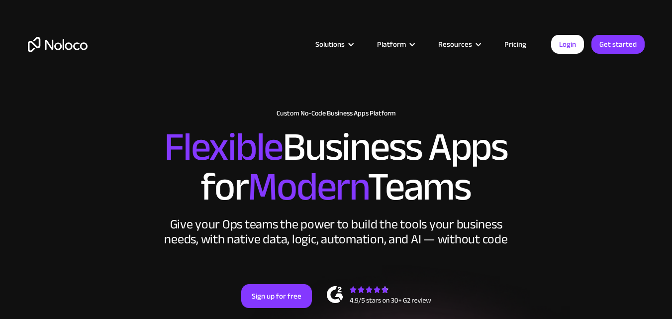 The width and height of the screenshot is (672, 319). Describe the element at coordinates (336, 167) in the screenshot. I see `h2: Business Apps for Teams` at that location.